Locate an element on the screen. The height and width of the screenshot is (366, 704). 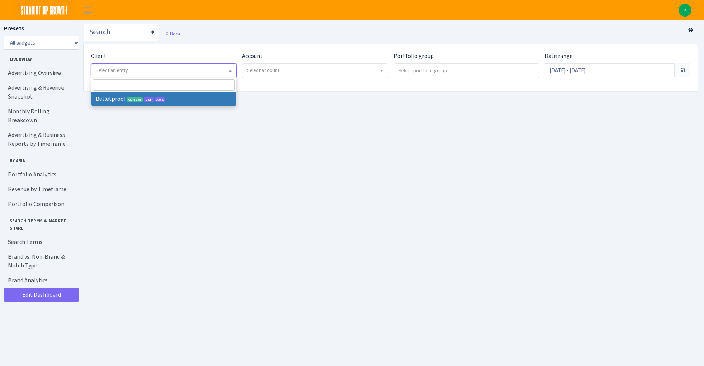
button: Toggle navigation is located at coordinates (87, 10).